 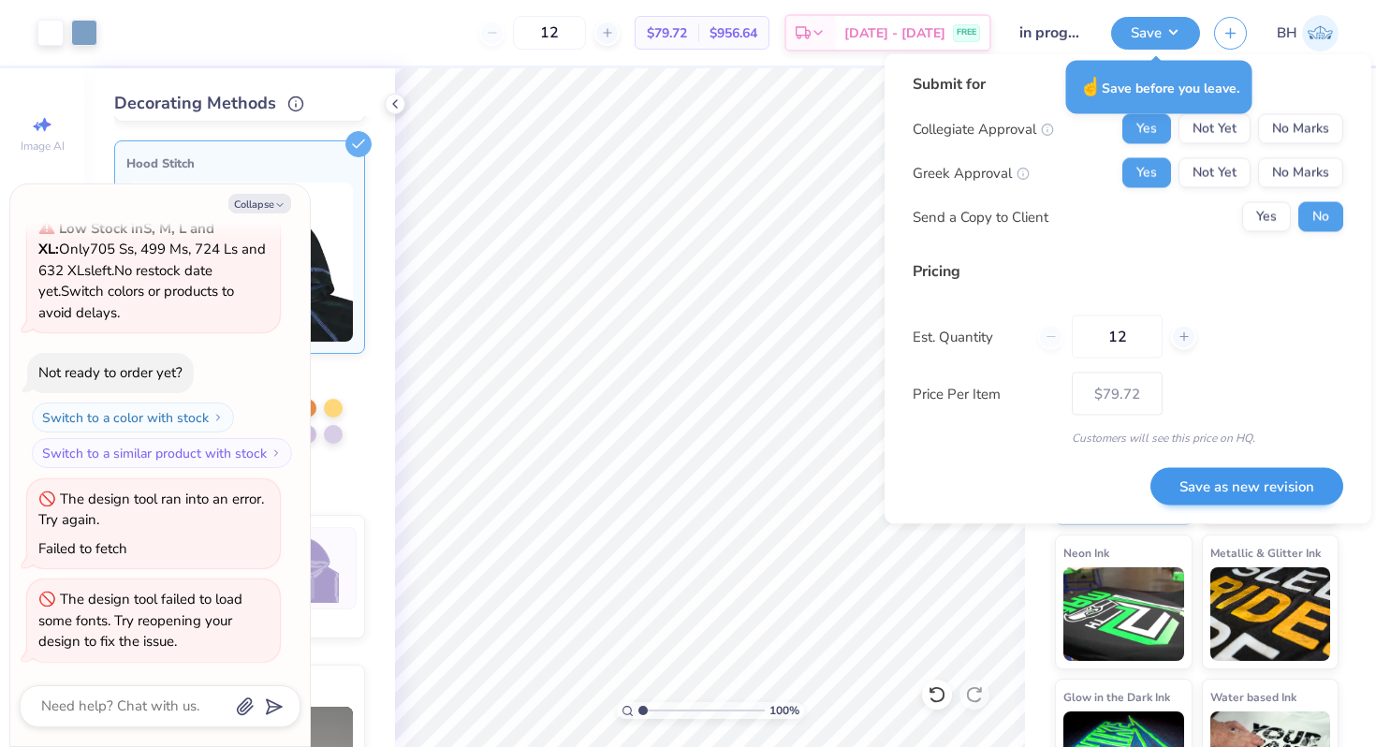 I want to click on div: Decorating Methods, so click(x=240, y=103).